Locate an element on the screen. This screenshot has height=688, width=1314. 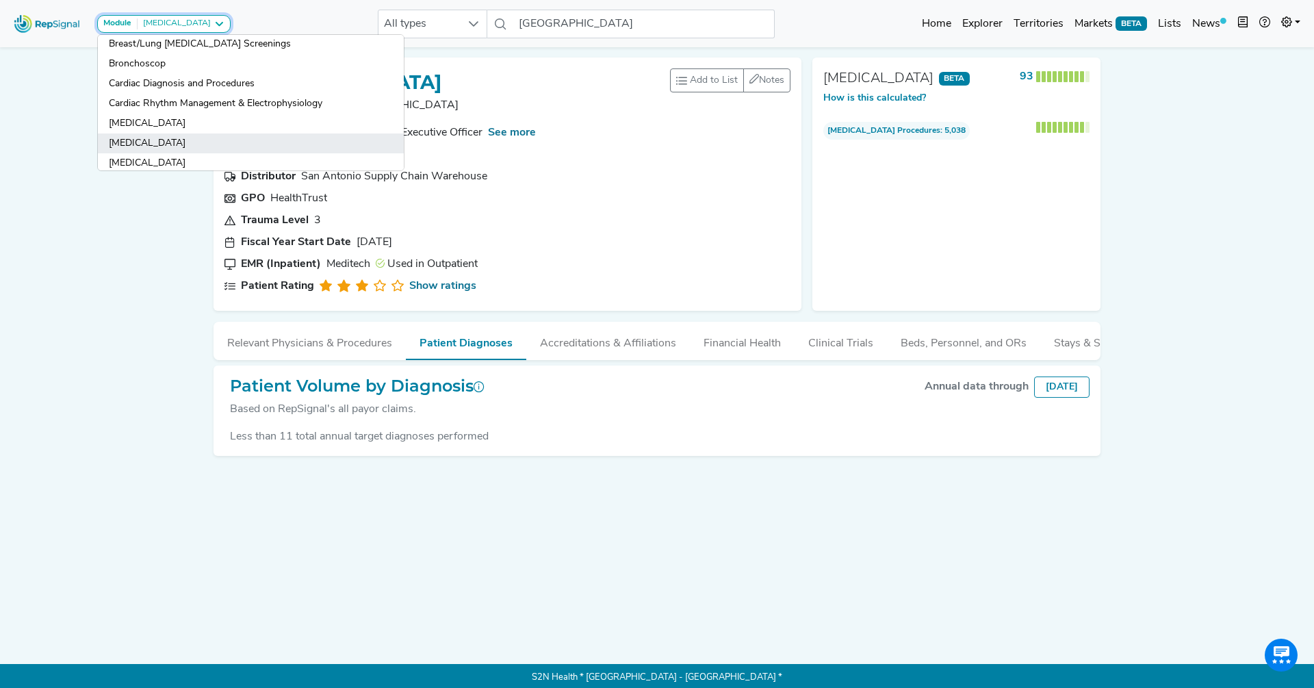
a: Lists is located at coordinates (1170, 24).